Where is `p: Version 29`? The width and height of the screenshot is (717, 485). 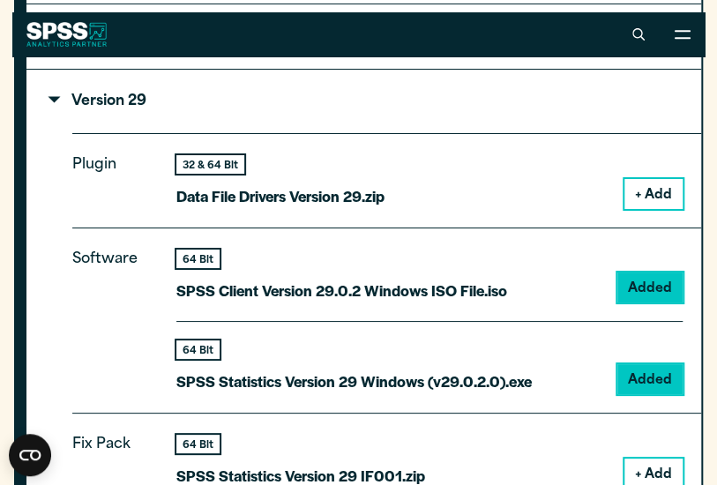 p: Version 29 is located at coordinates (99, 101).